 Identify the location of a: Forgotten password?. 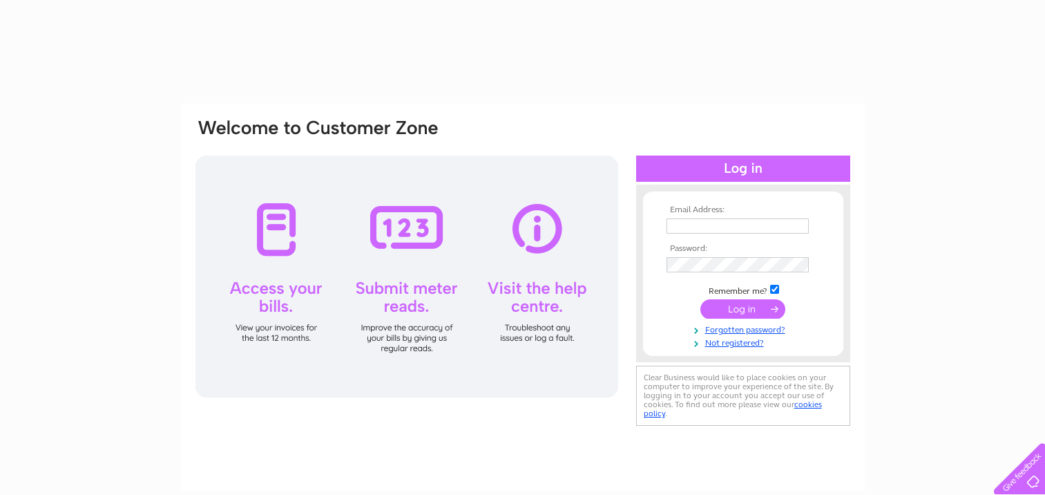
(745, 328).